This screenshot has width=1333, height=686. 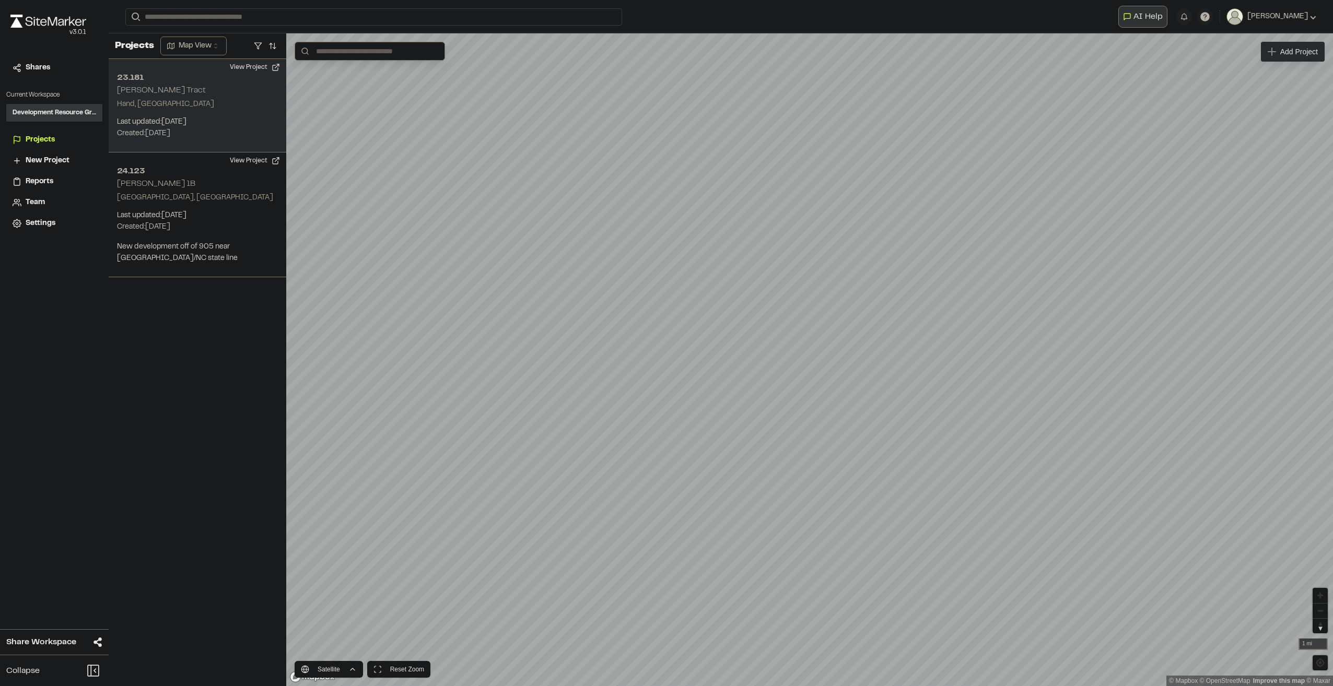 I want to click on span: Zoom out, so click(x=1320, y=611).